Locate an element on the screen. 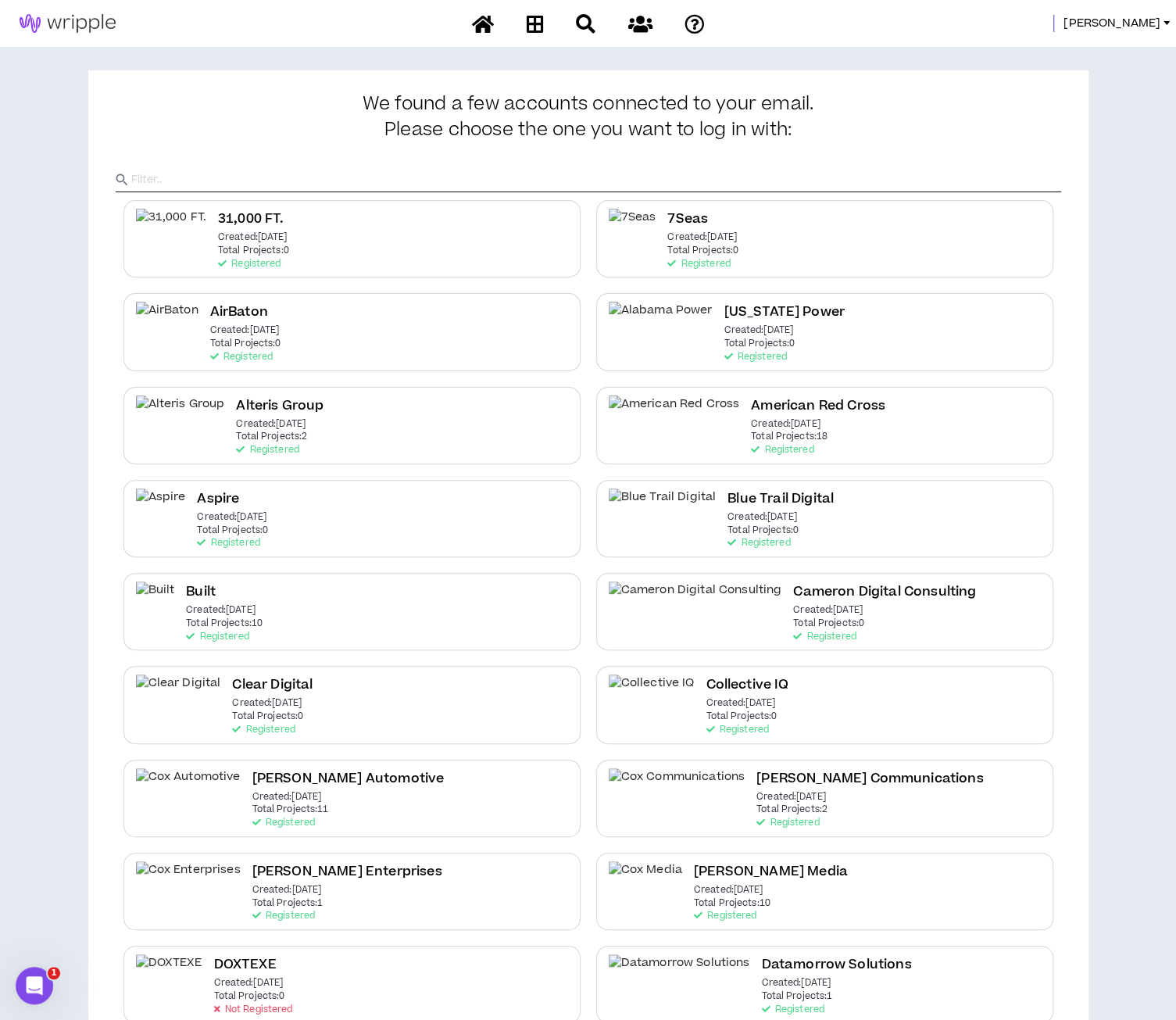  p: Not Registered is located at coordinates (252, 1010).